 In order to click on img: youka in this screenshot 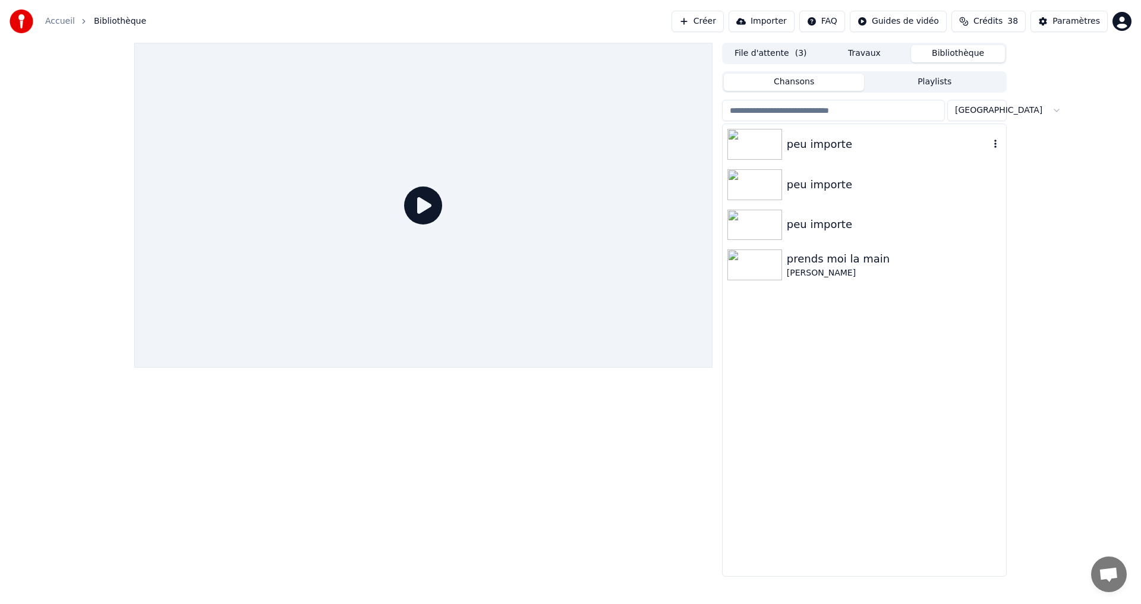, I will do `click(21, 21)`.